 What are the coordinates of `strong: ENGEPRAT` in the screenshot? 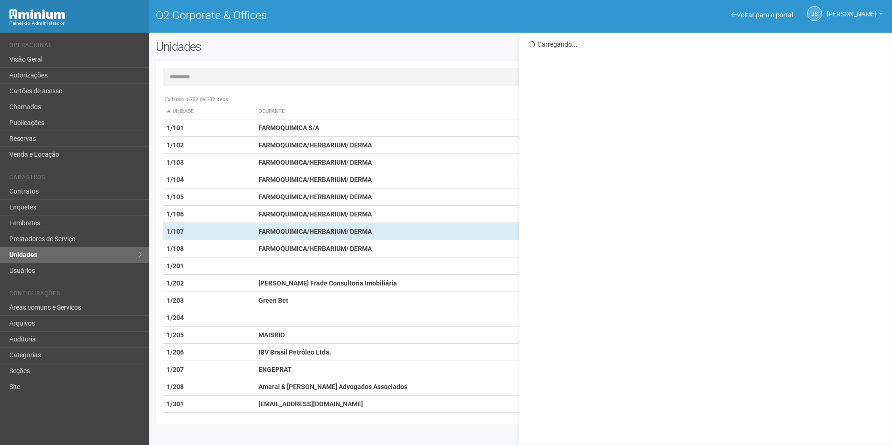 It's located at (275, 369).